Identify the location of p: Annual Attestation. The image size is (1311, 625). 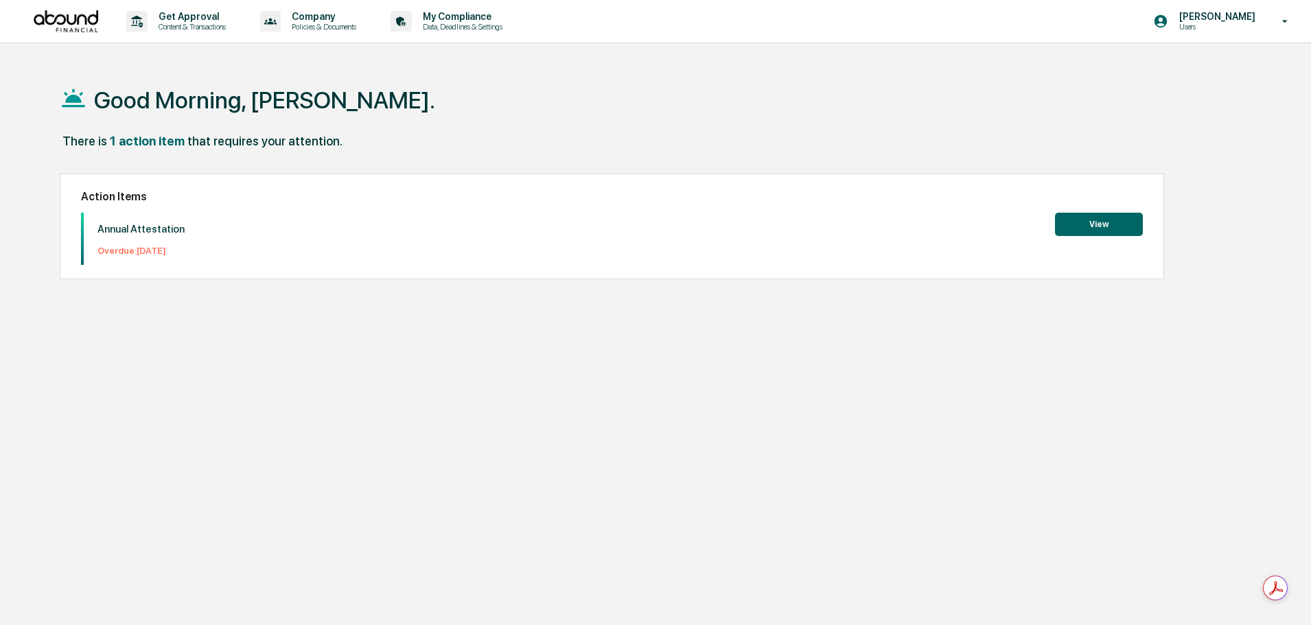
(141, 229).